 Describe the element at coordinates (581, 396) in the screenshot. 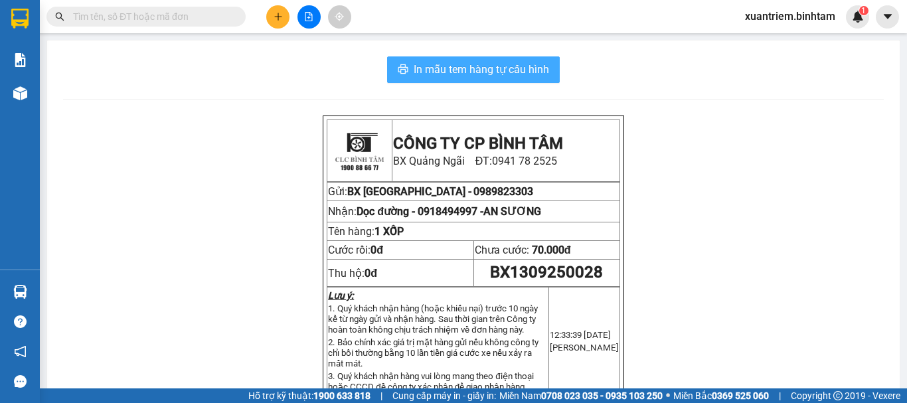

I see `span: Miền Nam` at that location.